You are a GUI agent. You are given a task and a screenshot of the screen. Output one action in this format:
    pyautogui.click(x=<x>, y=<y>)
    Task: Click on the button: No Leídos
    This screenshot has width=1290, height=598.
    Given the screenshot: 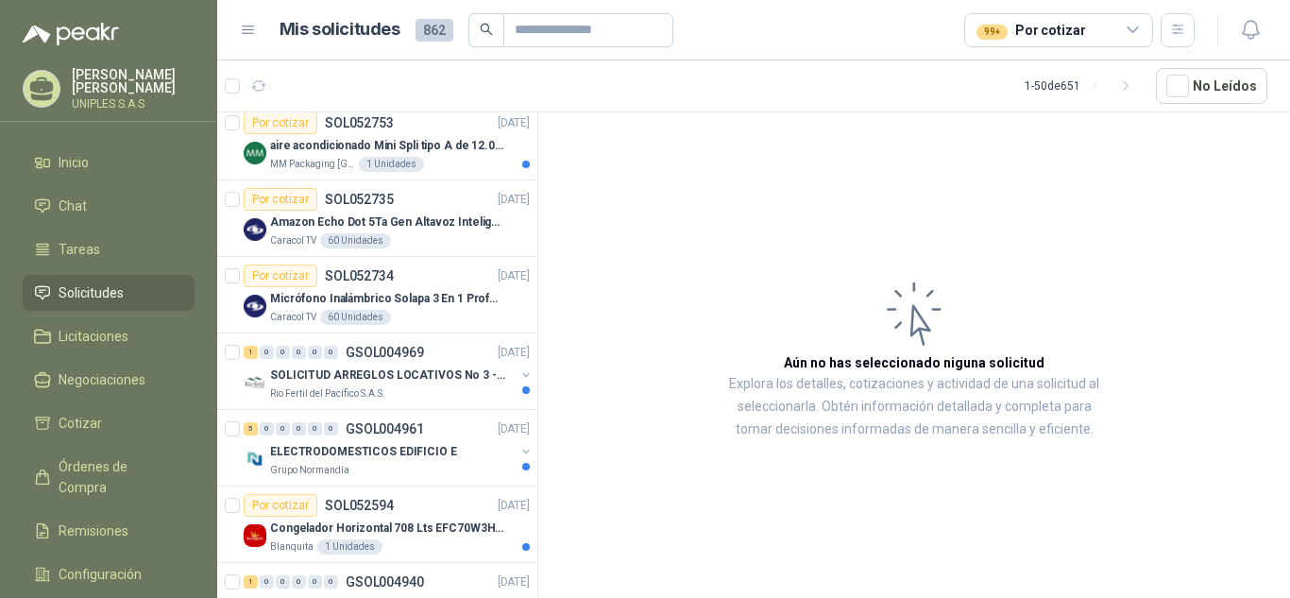 What is the action you would take?
    pyautogui.click(x=1211, y=86)
    